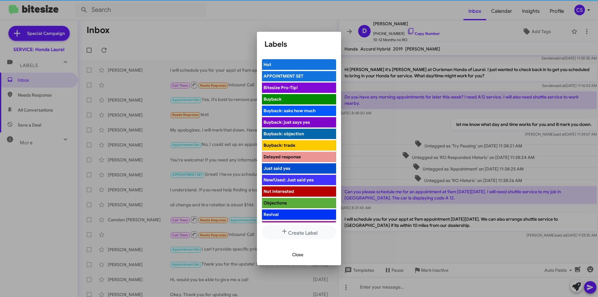 This screenshot has height=297, width=598. I want to click on span: Not Interested, so click(279, 191).